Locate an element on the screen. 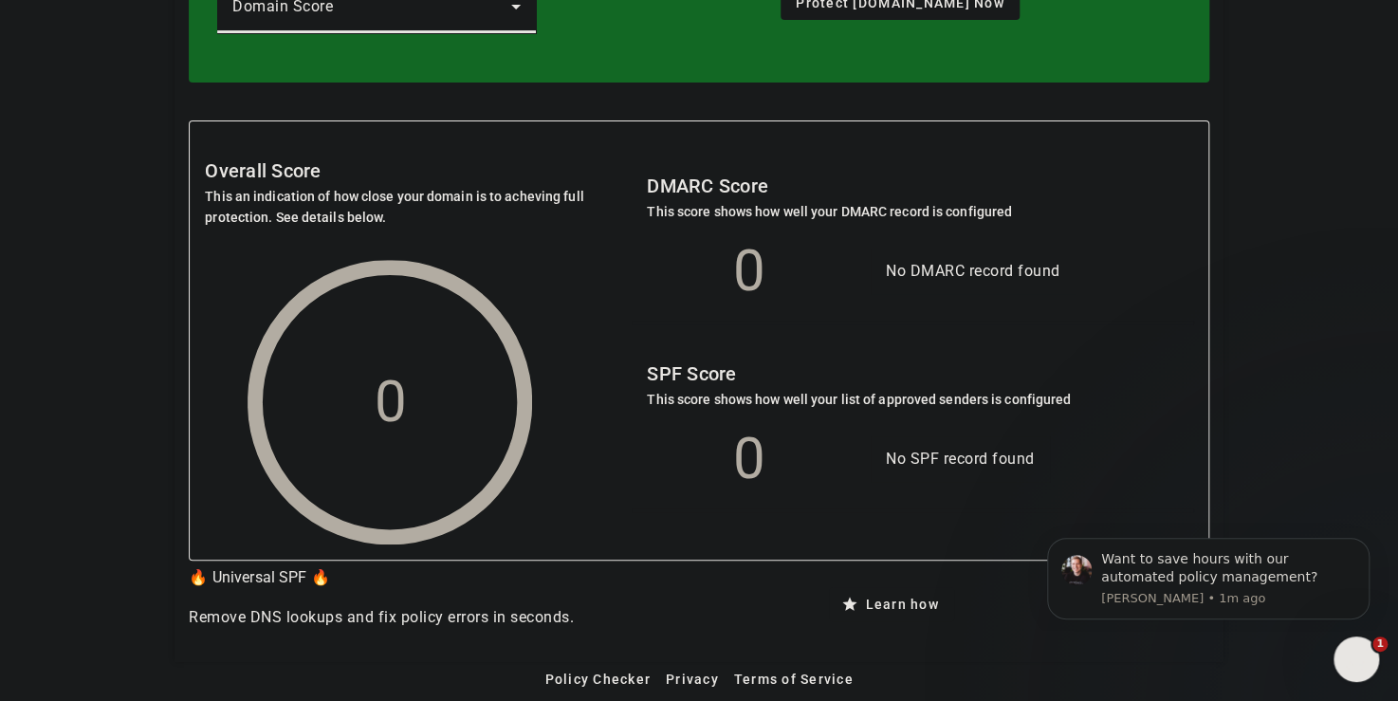  h4: Remove DNS lookups and fix policy errors in seconds. is located at coordinates (381, 617).